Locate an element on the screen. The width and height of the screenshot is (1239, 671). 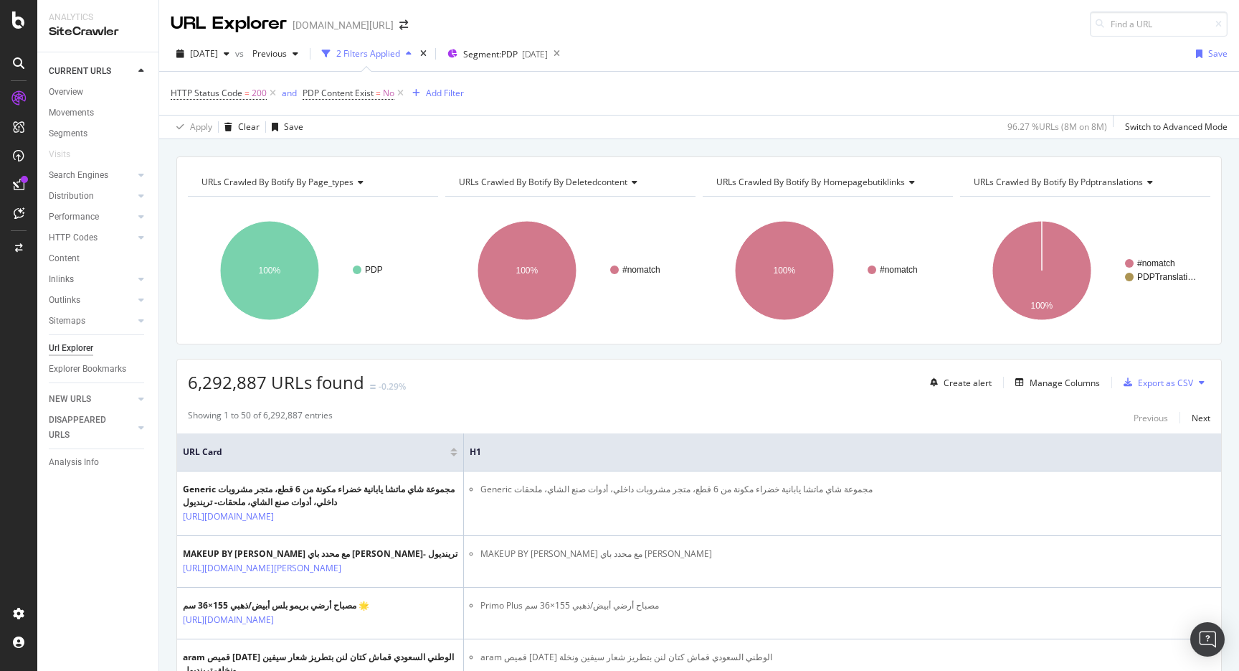
button: Export as CSV is located at coordinates (1155, 382).